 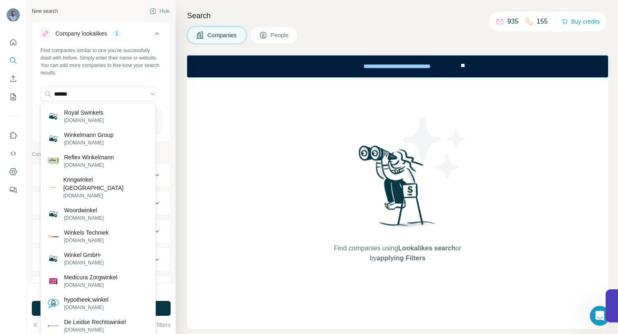 What do you see at coordinates (101, 203) in the screenshot?
I see `button: Industry` at bounding box center [101, 203].